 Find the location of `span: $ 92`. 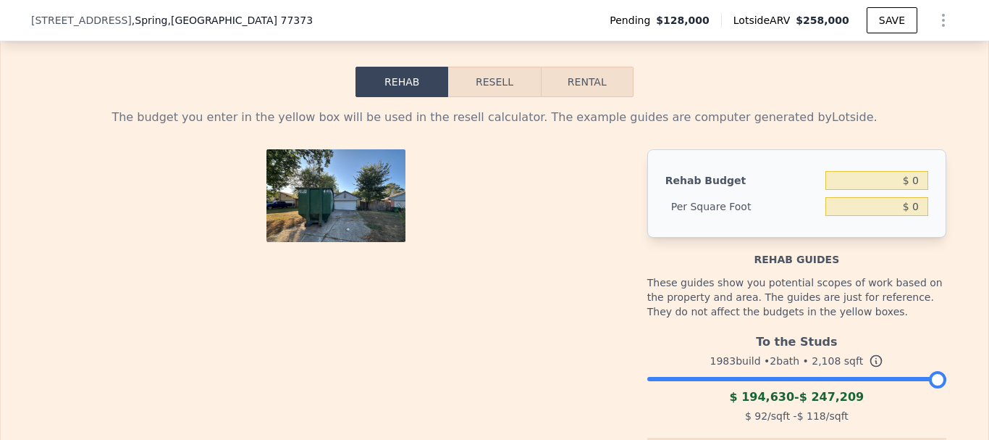

span: $ 92 is located at coordinates (756, 416).